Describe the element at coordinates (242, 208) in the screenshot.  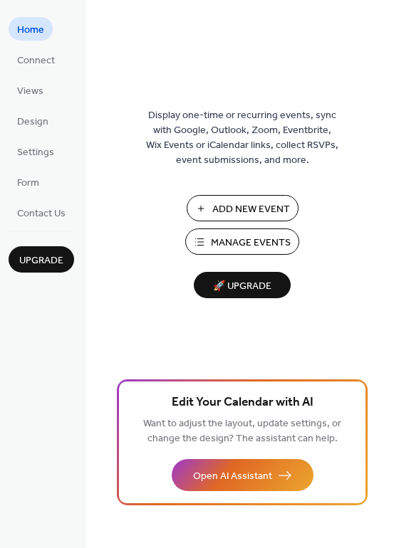
I see `button: Add New Event` at that location.